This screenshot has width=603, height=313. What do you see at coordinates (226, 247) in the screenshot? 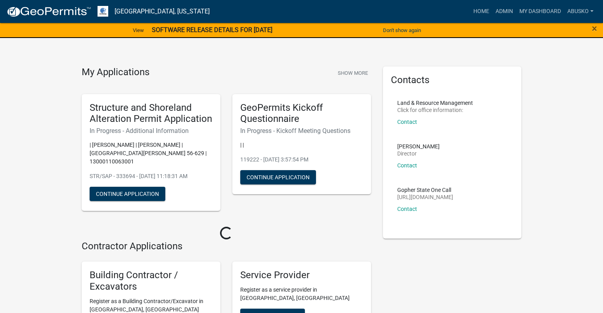
I see `h4: Contractor Applications` at bounding box center [226, 247].